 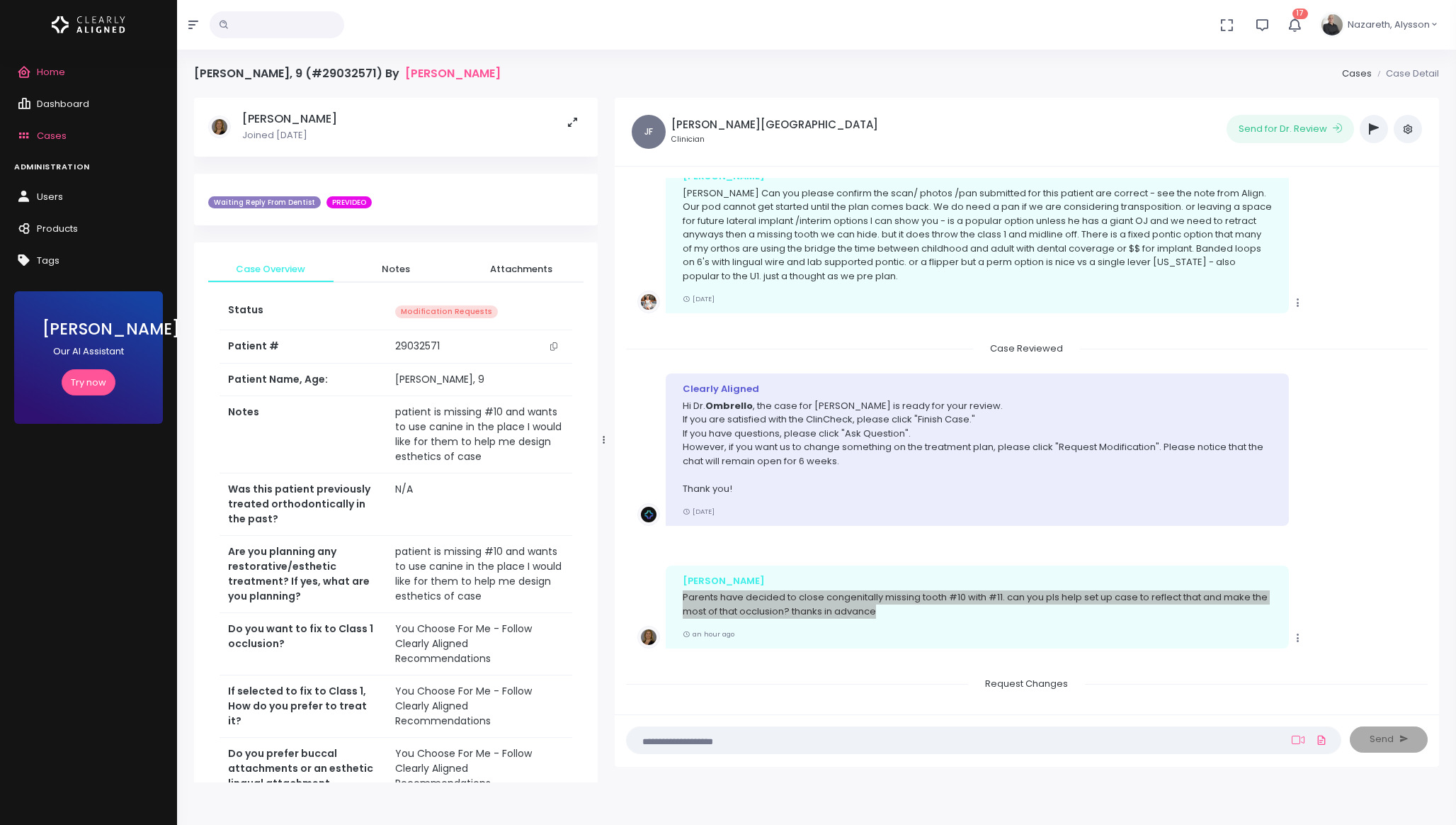 What do you see at coordinates (1322, 739) in the screenshot?
I see `a: Add Files` at bounding box center [1322, 739].